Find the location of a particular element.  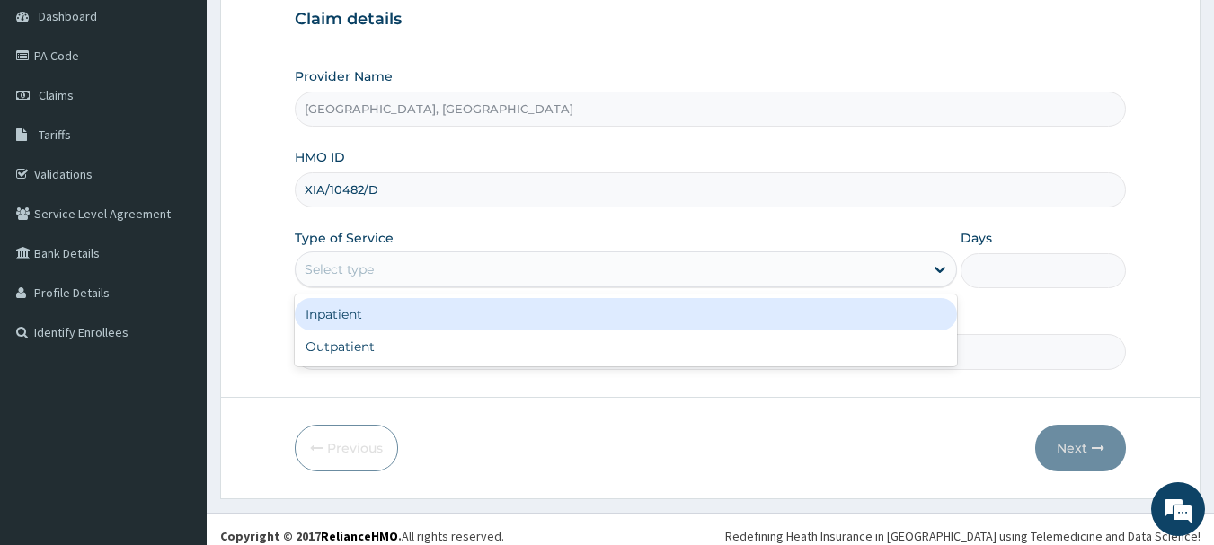

h3: Claim details is located at coordinates (711, 20).